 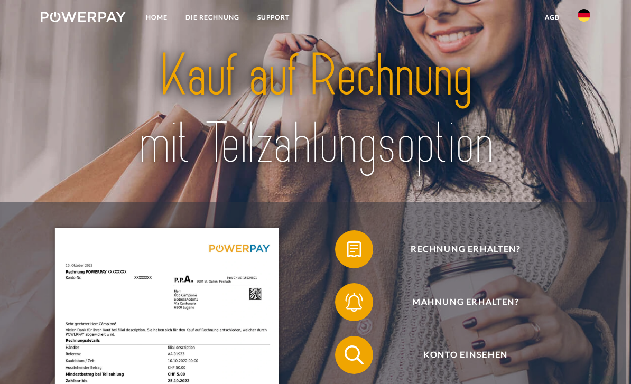 What do you see at coordinates (459, 302) in the screenshot?
I see `button: Mahnung erhalten?` at bounding box center [459, 302].